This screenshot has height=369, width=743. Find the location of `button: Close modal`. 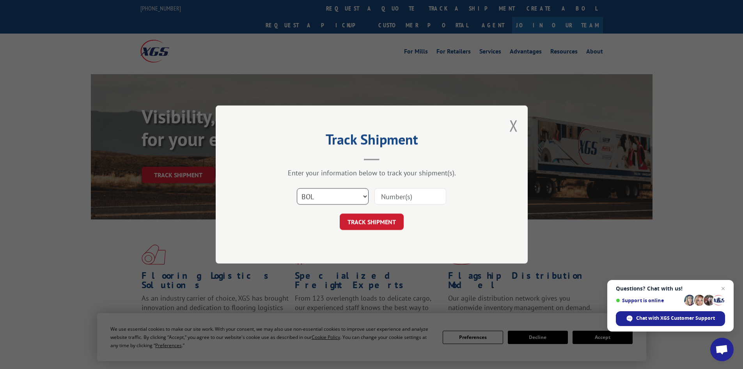

button: Close modal is located at coordinates (514, 125).